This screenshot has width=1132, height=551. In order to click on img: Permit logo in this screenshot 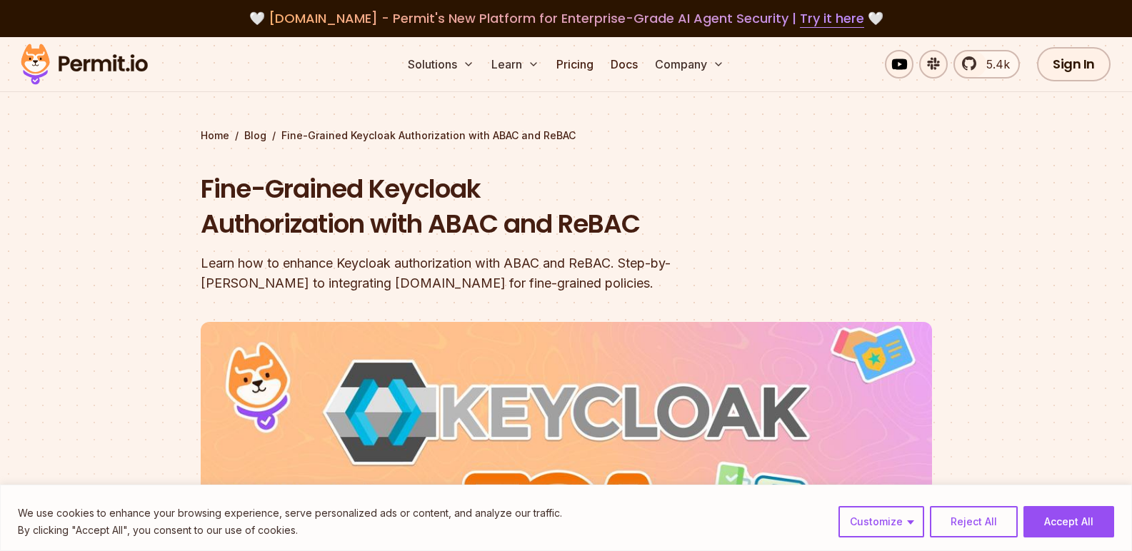, I will do `click(84, 64)`.